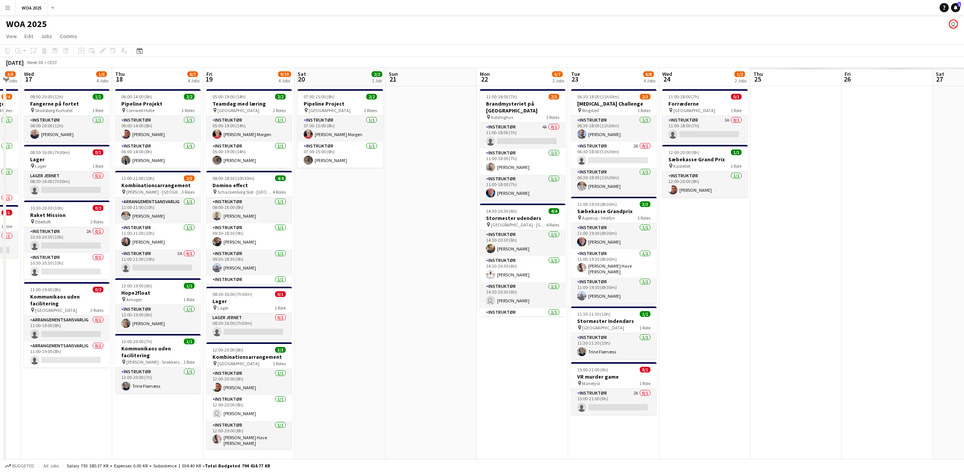 The width and height of the screenshot is (964, 472). What do you see at coordinates (959, 4) in the screenshot?
I see `span: 1` at bounding box center [959, 4].